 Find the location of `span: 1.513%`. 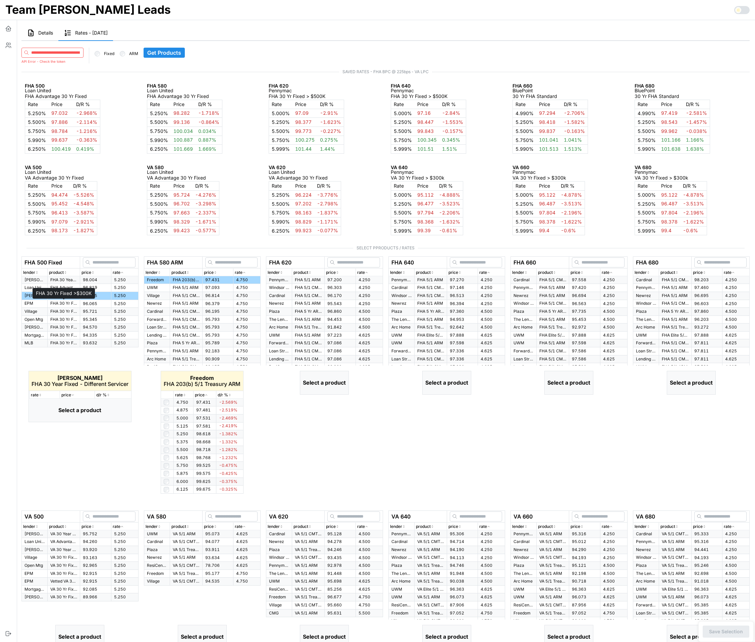

span: 1.513% is located at coordinates (573, 149).